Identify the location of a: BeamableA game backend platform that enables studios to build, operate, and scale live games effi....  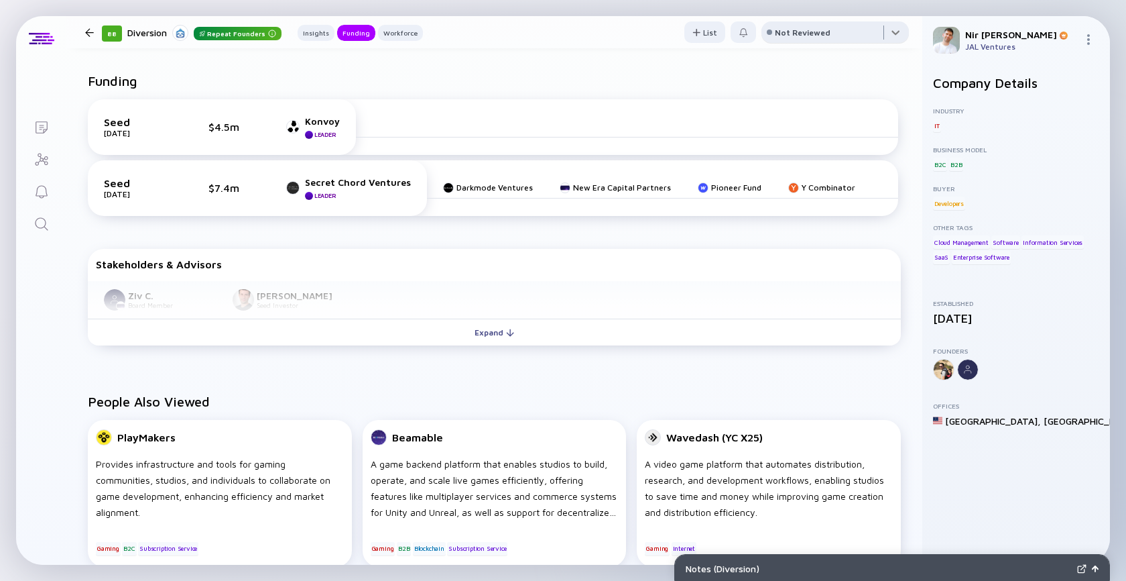
(495, 495).